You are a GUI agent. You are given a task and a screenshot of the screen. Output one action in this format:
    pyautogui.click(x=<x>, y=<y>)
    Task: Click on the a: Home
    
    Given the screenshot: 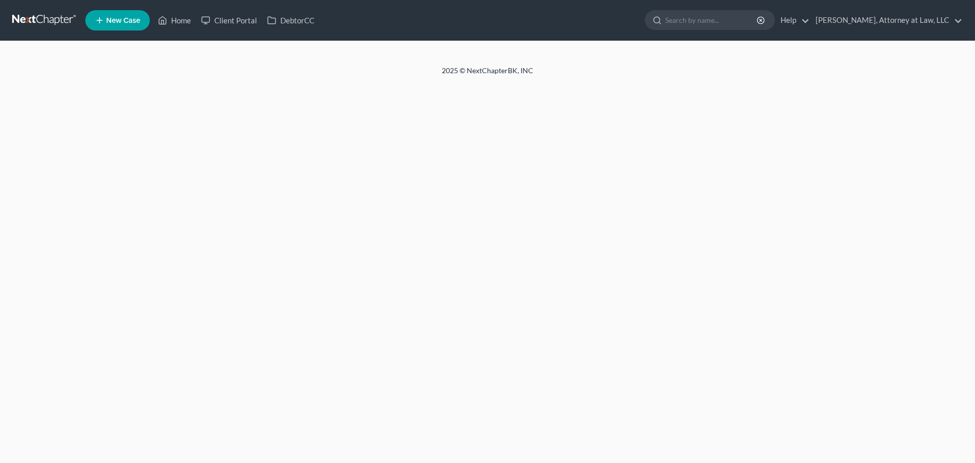 What is the action you would take?
    pyautogui.click(x=174, y=20)
    